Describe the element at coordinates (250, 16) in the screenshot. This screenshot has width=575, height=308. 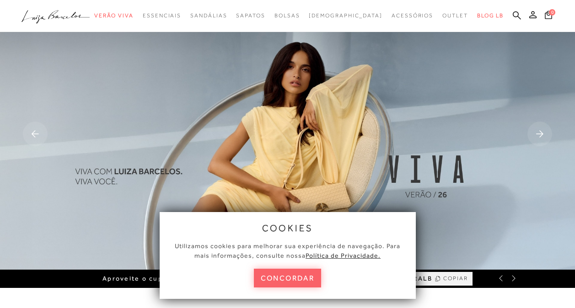
I see `span: Sapatos` at that location.